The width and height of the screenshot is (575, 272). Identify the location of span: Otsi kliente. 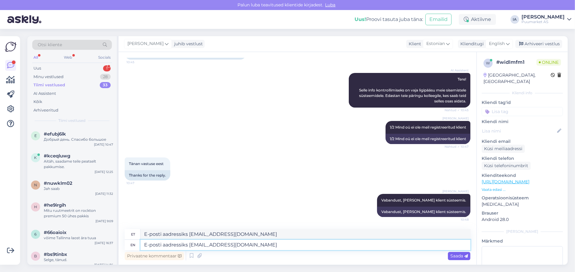
(50, 45).